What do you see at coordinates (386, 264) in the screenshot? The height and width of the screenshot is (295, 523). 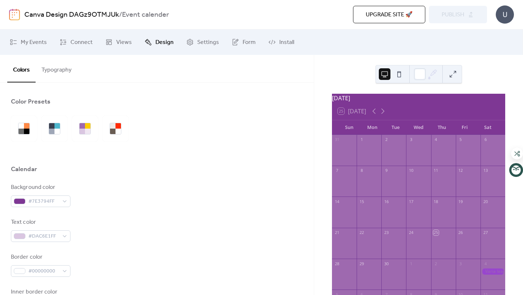 I see `div: 30` at bounding box center [386, 264].